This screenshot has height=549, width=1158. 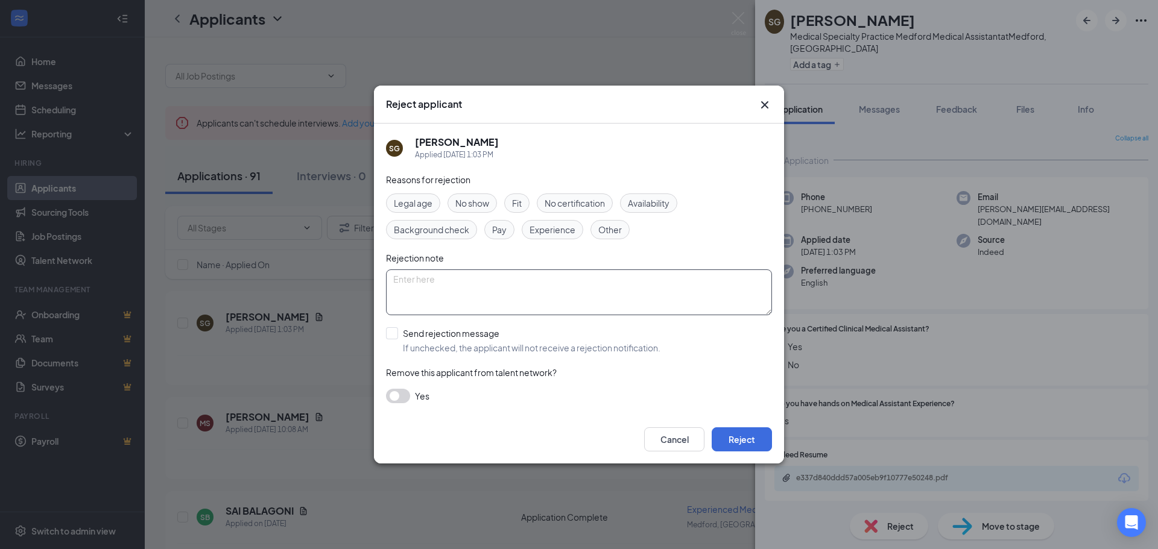 What do you see at coordinates (413, 203) in the screenshot?
I see `span: Legal age` at bounding box center [413, 203].